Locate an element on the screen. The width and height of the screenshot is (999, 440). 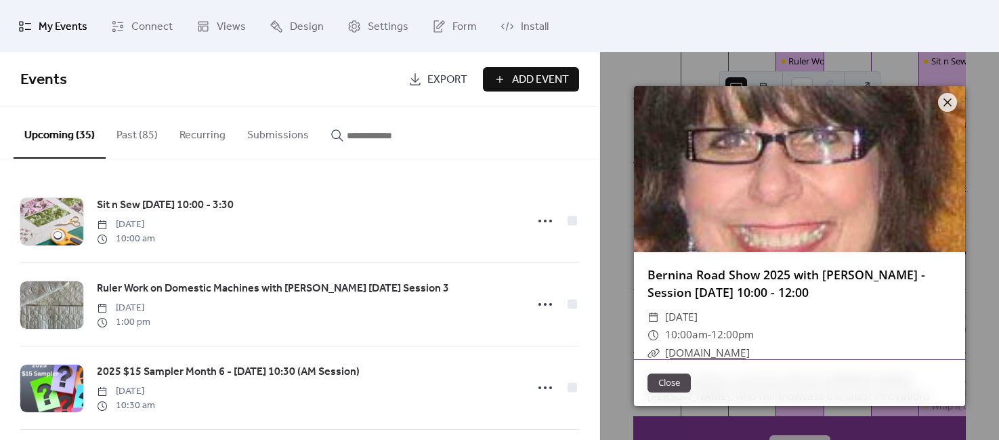
button: Close is located at coordinates (669, 383).